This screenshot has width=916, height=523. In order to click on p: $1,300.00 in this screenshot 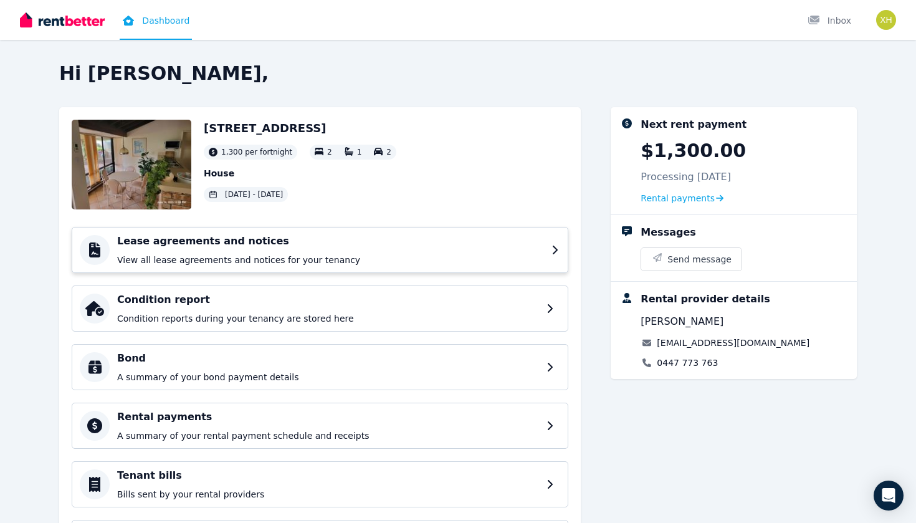, I will do `click(693, 151)`.